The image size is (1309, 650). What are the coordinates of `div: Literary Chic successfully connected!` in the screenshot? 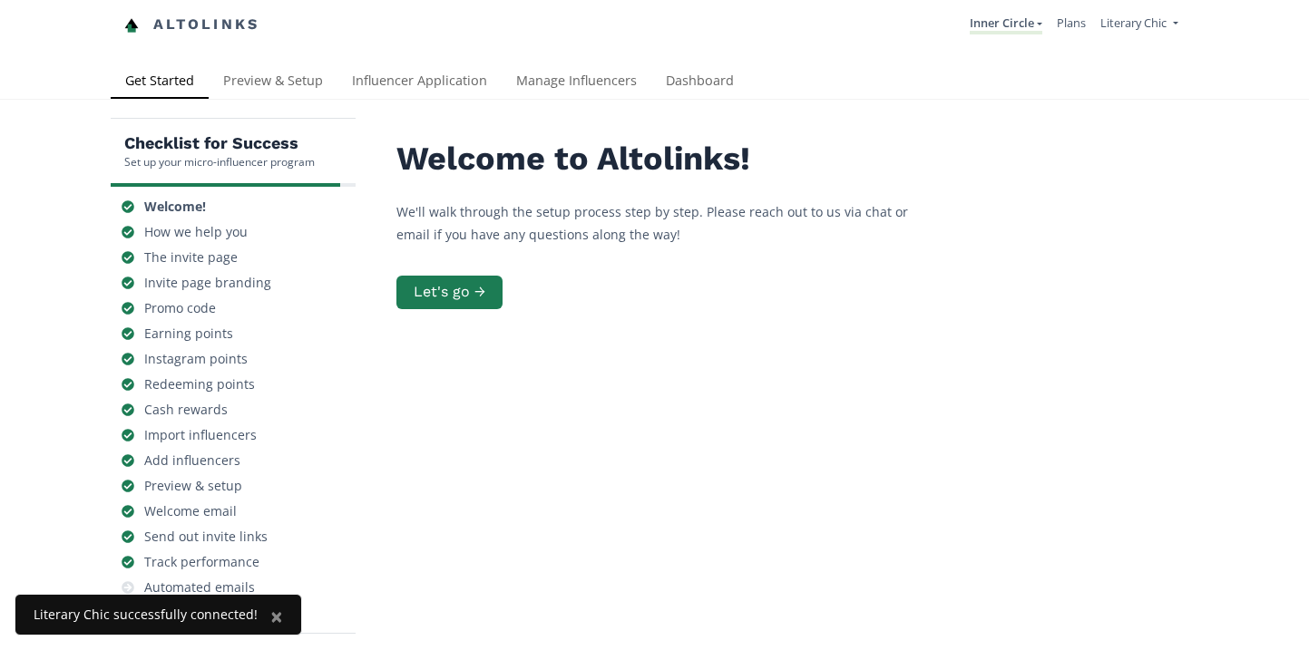 It's located at (145, 615).